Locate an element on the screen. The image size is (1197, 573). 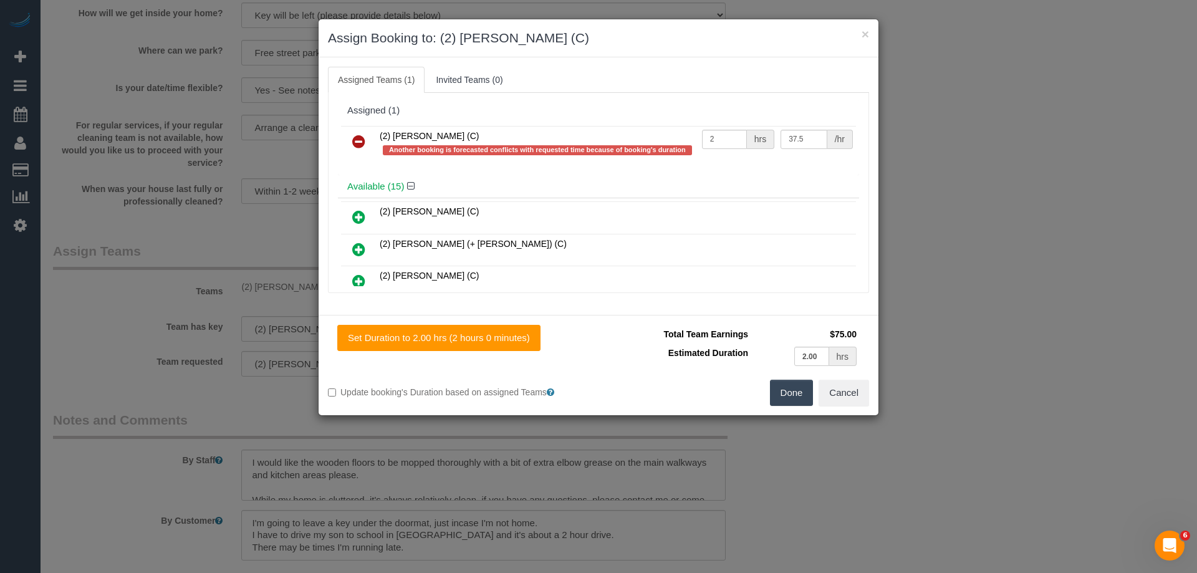
h4: Available (15) is located at coordinates (598, 186).